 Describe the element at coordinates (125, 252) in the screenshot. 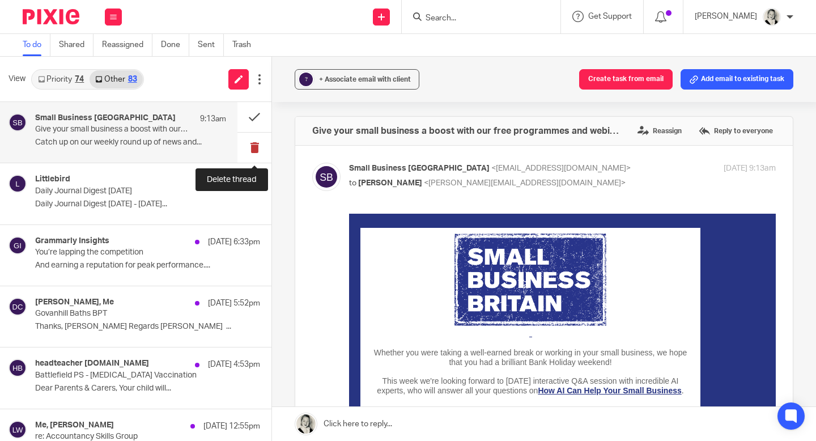

I see `p: You’re lapping the competition` at that location.